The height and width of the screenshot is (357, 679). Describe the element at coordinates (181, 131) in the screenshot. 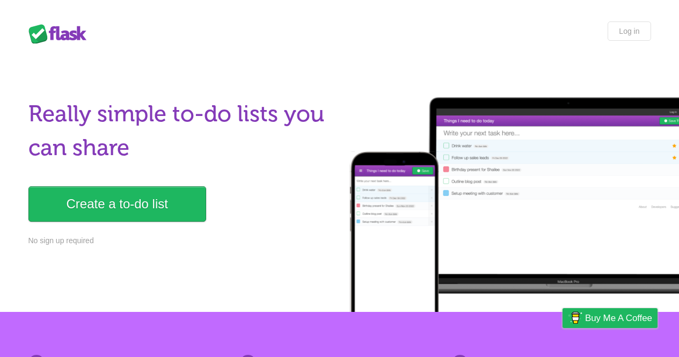

I see `h1: Really simple to-do lists you can share` at that location.